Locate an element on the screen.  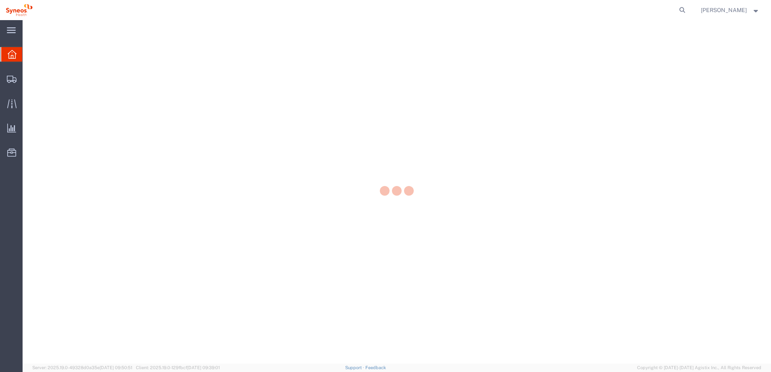
a: Feedback is located at coordinates (375, 368).